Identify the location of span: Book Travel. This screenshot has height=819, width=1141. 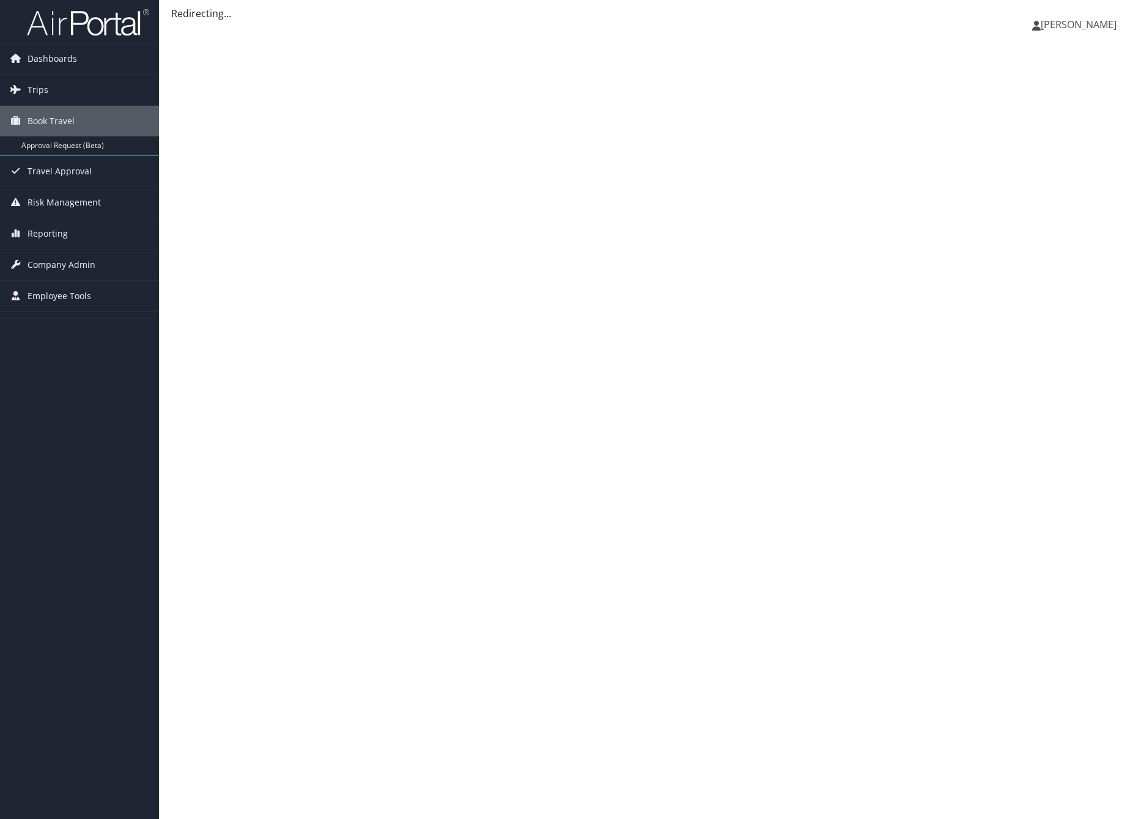
(51, 121).